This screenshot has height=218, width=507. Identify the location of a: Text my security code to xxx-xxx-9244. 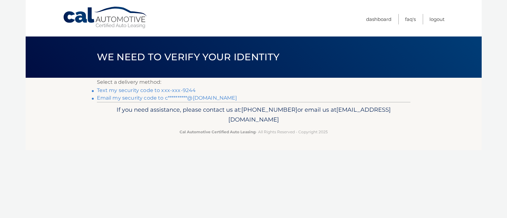
(146, 90).